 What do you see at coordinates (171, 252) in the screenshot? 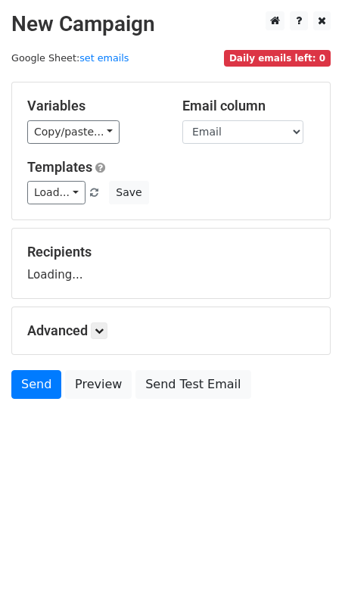
I see `h5: Recipients` at bounding box center [171, 252].